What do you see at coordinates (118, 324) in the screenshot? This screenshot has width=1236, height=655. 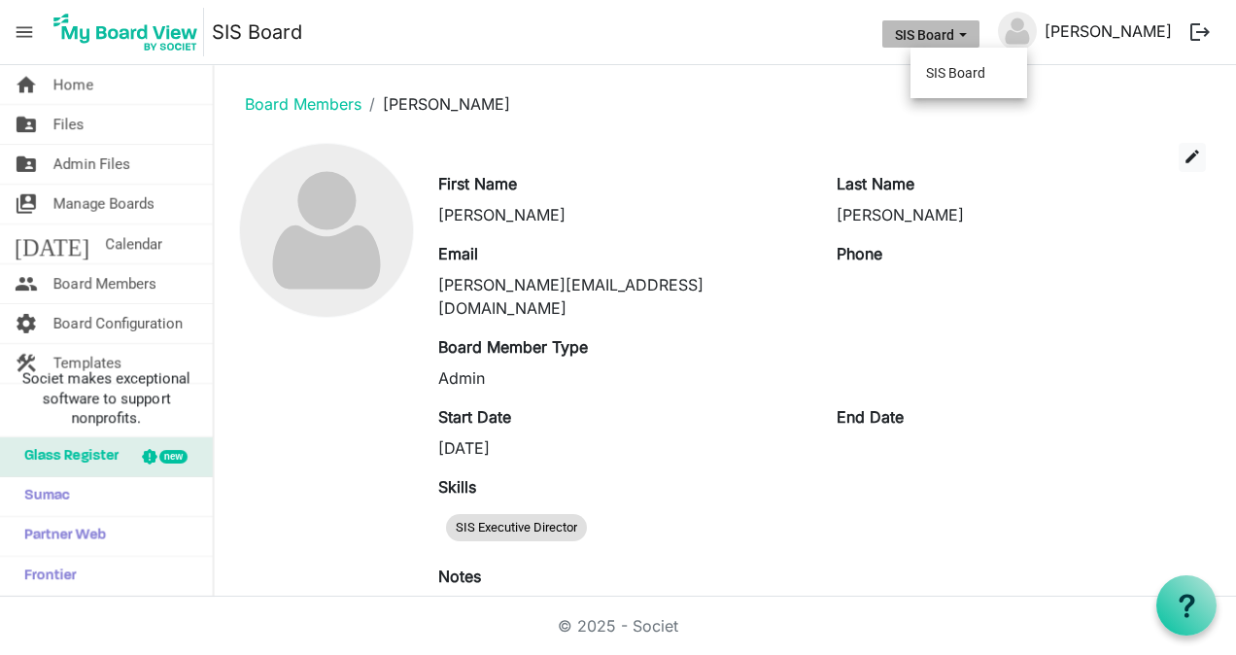 I see `span: Board Configuration` at bounding box center [118, 324].